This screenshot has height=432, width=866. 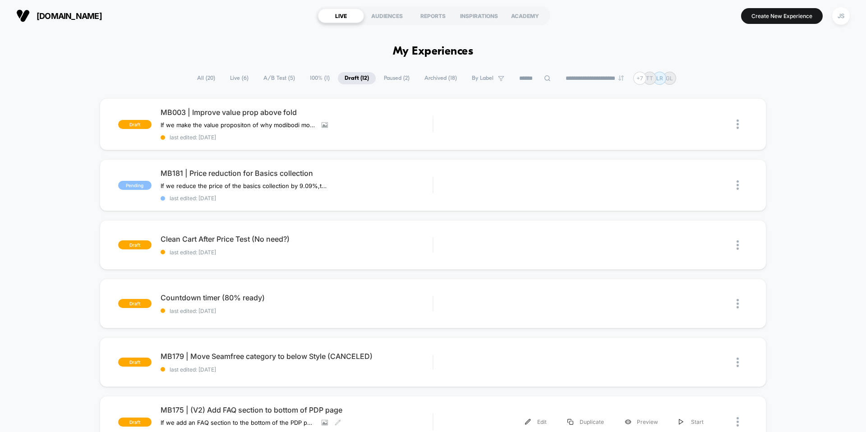 What do you see at coordinates (279, 78) in the screenshot?
I see `span: A/B Test ( 5 )` at bounding box center [279, 78].